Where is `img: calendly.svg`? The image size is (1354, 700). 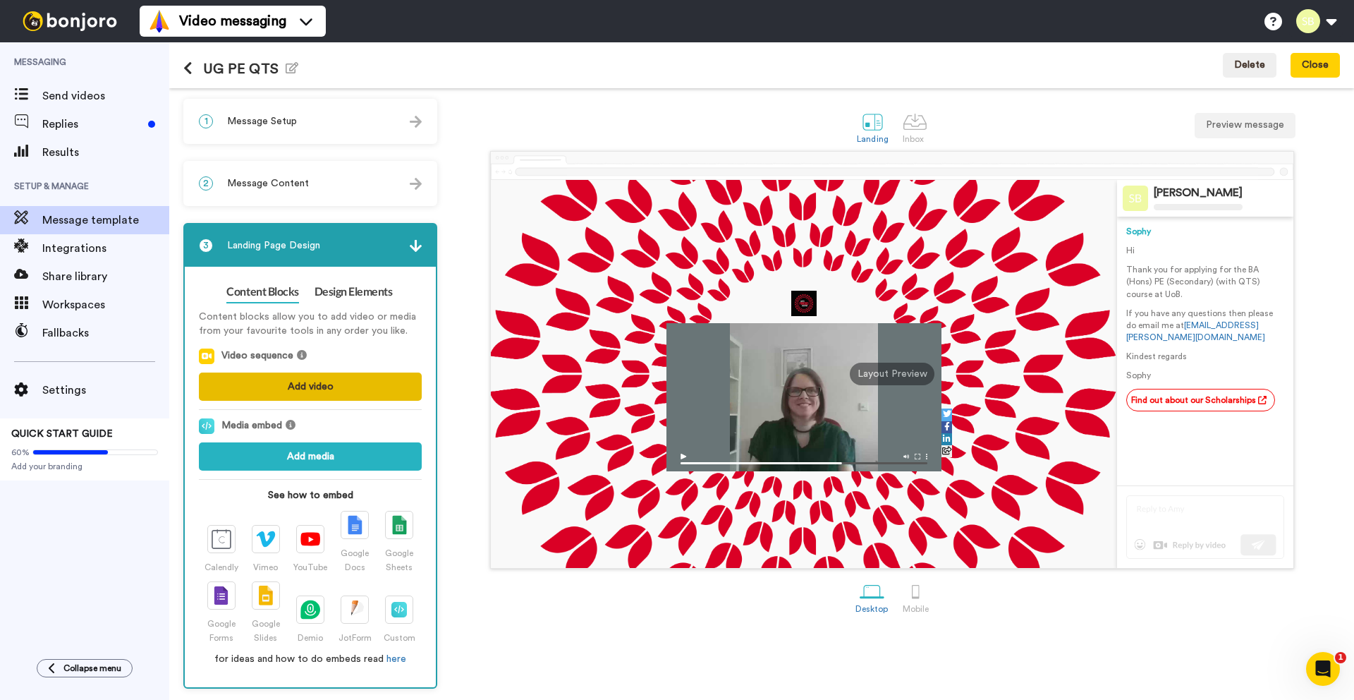
img: calendly.svg is located at coordinates (221, 539).